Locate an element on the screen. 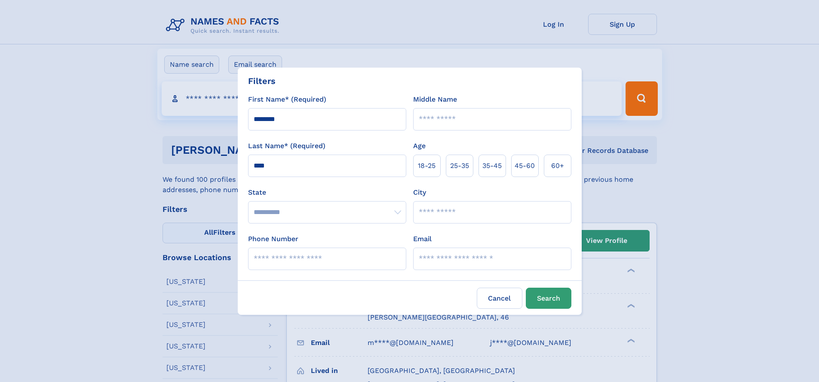 The height and width of the screenshot is (382, 819). label: First Name* (Required) is located at coordinates (287, 99).